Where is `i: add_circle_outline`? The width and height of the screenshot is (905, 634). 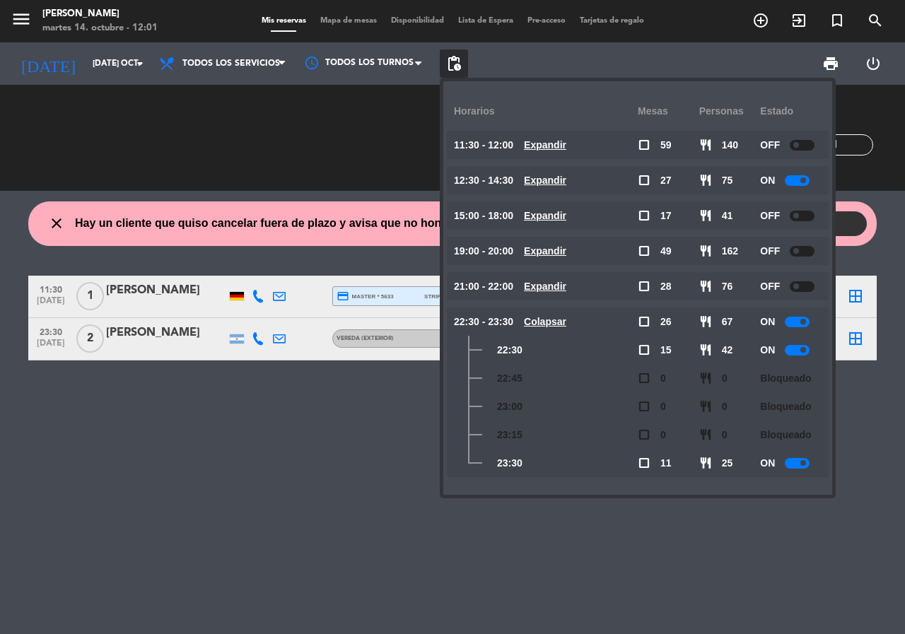 i: add_circle_outline is located at coordinates (761, 21).